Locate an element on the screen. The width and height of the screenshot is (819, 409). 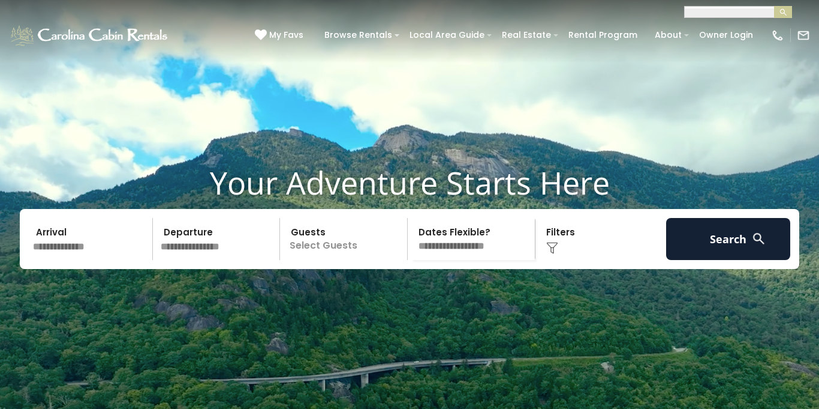
img: search-regular-white.png is located at coordinates (759, 238).